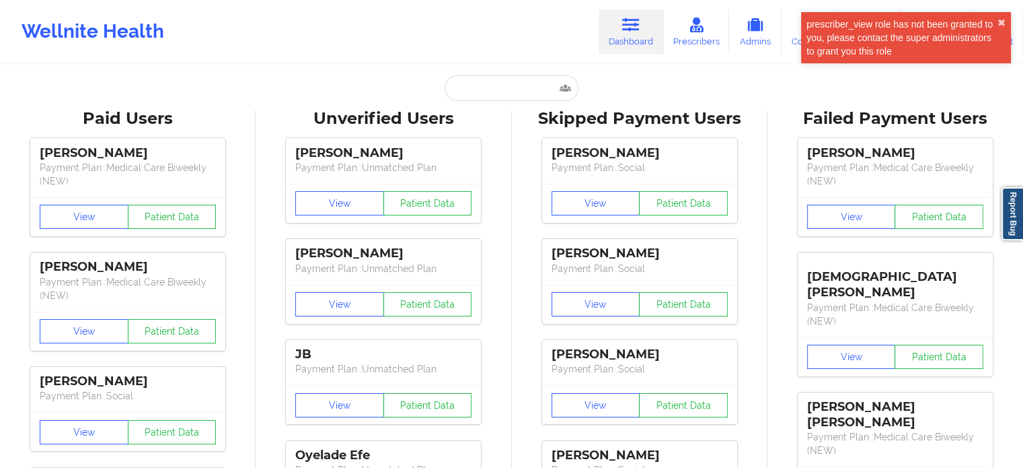 The width and height of the screenshot is (1023, 468). What do you see at coordinates (895, 118) in the screenshot?
I see `div: Failed Payment Users` at bounding box center [895, 118].